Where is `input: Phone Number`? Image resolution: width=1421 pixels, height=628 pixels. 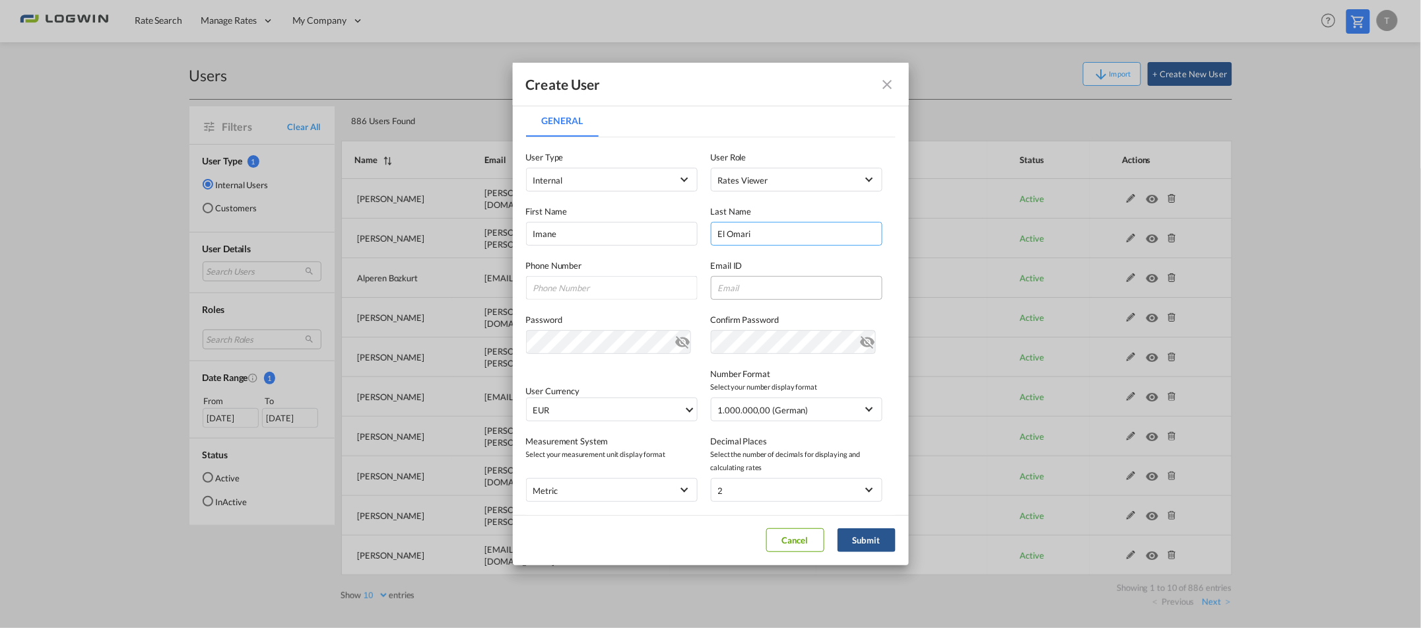
input: Phone Number is located at coordinates (612, 288).